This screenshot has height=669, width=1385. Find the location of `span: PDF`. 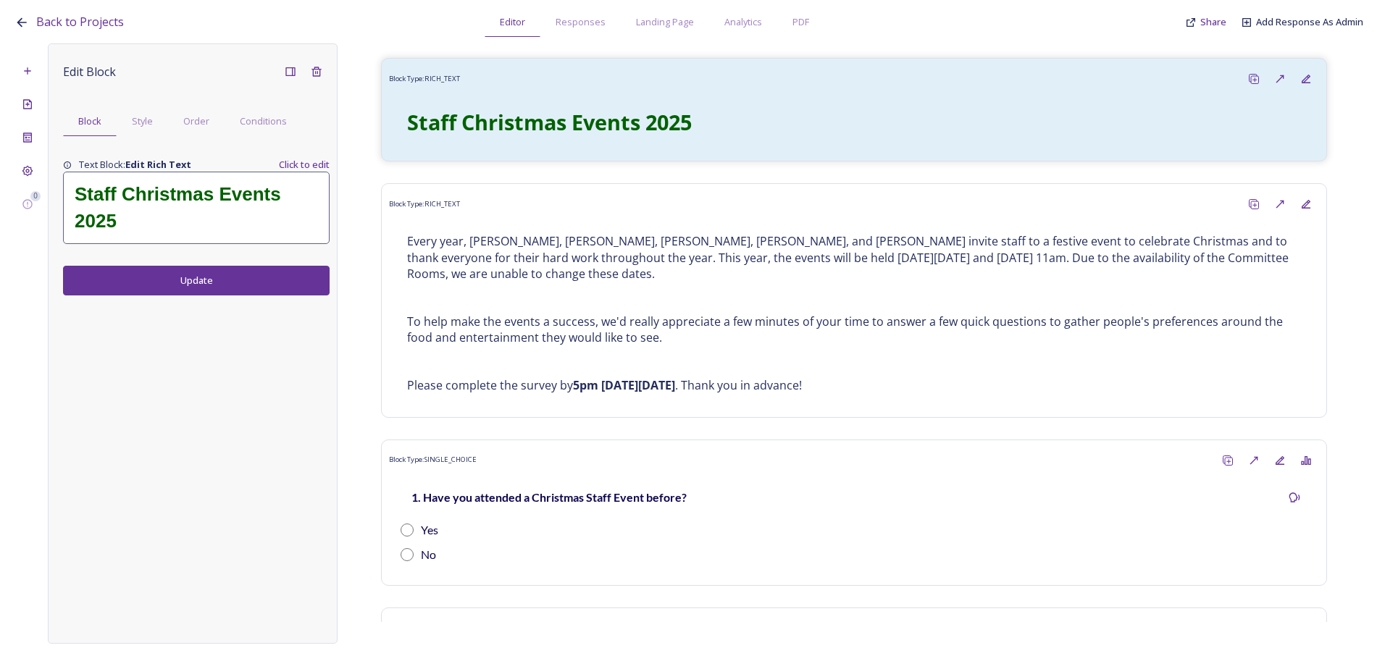

span: PDF is located at coordinates (801, 22).